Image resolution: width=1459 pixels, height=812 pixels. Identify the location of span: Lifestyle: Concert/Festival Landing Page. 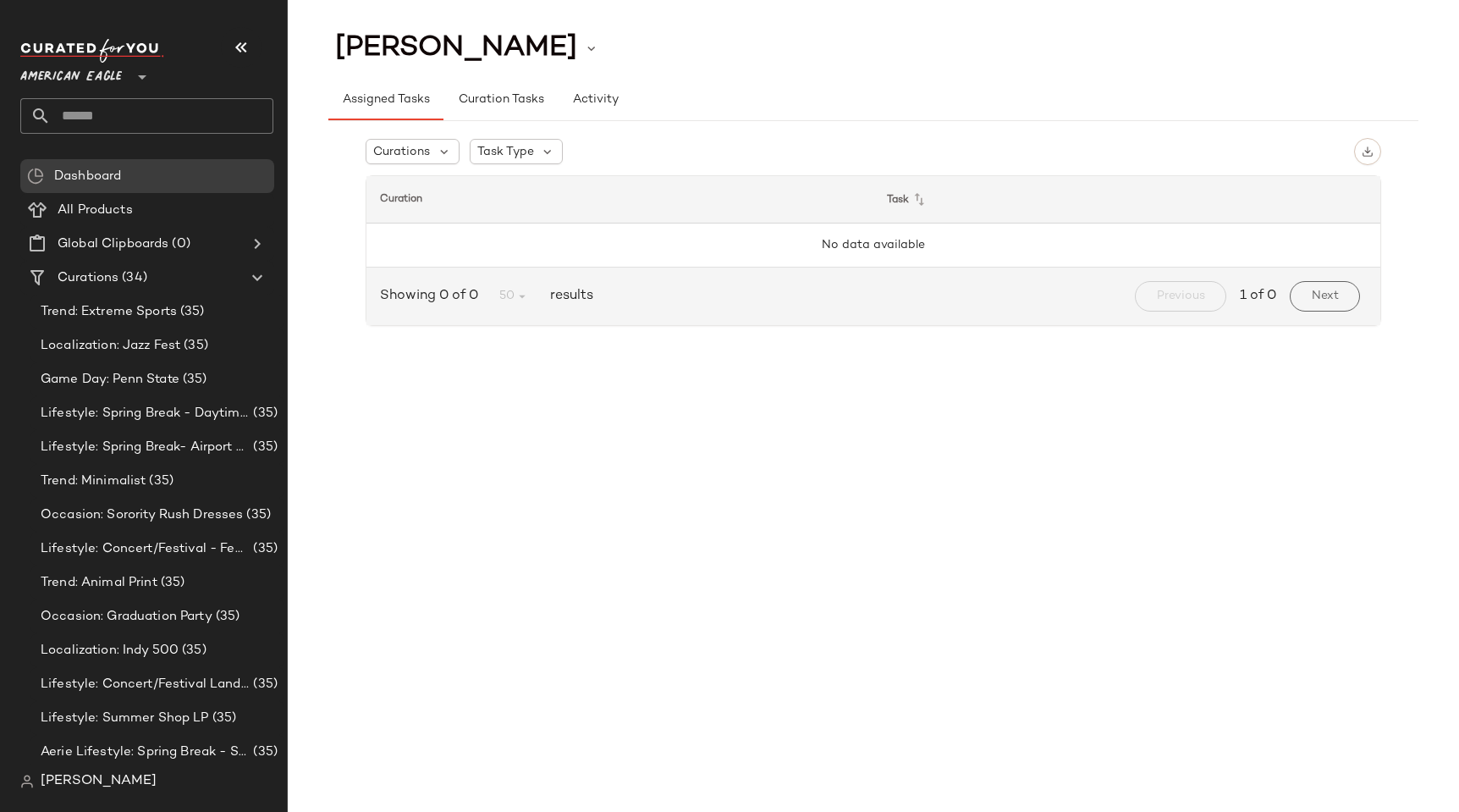
(144, 684).